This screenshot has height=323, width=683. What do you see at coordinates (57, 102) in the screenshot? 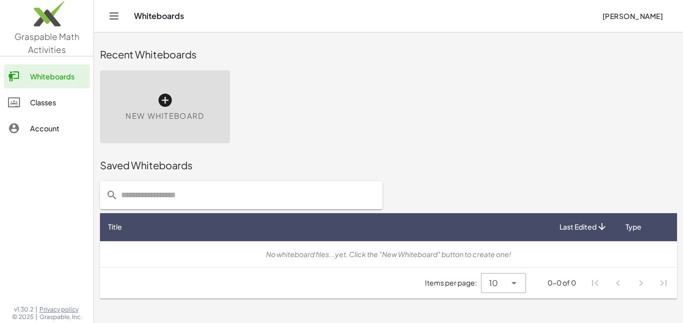
I see `div: Classes` at bounding box center [57, 102].